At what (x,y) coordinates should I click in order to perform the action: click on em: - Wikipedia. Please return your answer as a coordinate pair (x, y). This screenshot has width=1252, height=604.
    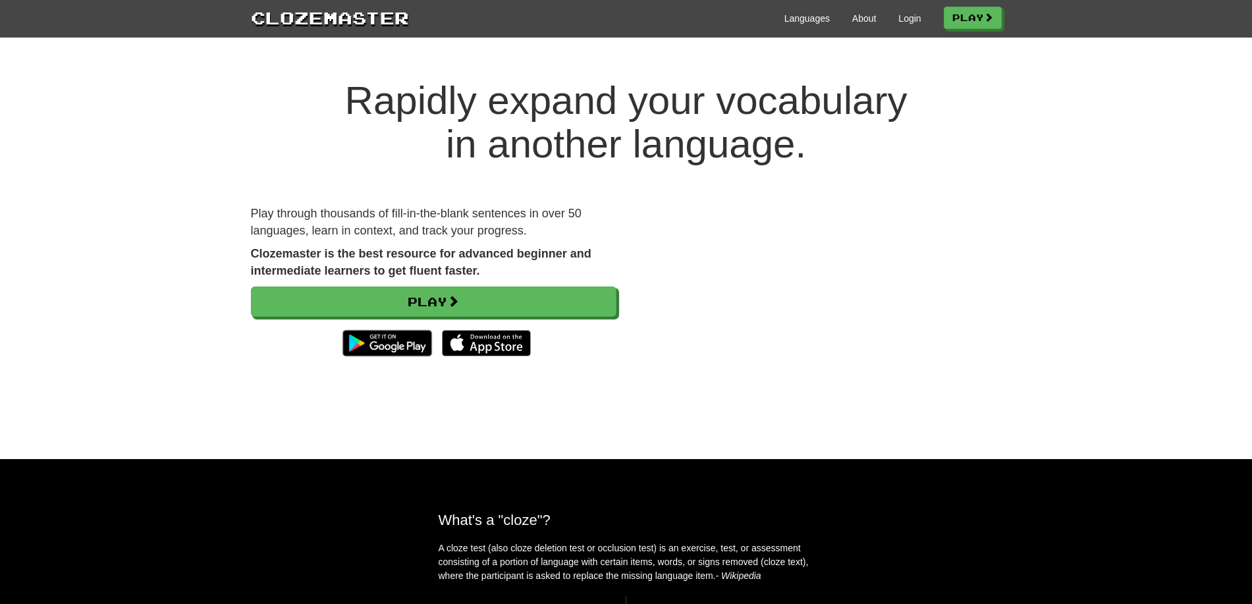
    Looking at the image, I should click on (738, 576).